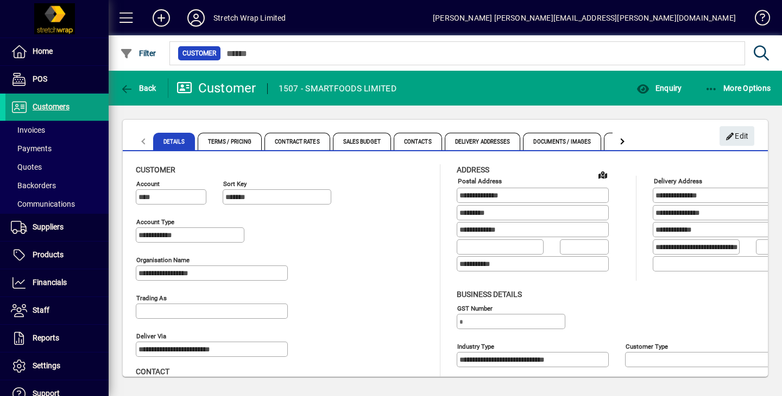 The height and width of the screenshot is (396, 782). I want to click on button: Back, so click(138, 88).